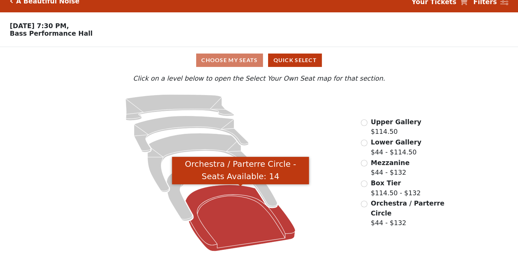  What do you see at coordinates (396, 126) in the screenshot?
I see `label: $114.50` at bounding box center [396, 126].